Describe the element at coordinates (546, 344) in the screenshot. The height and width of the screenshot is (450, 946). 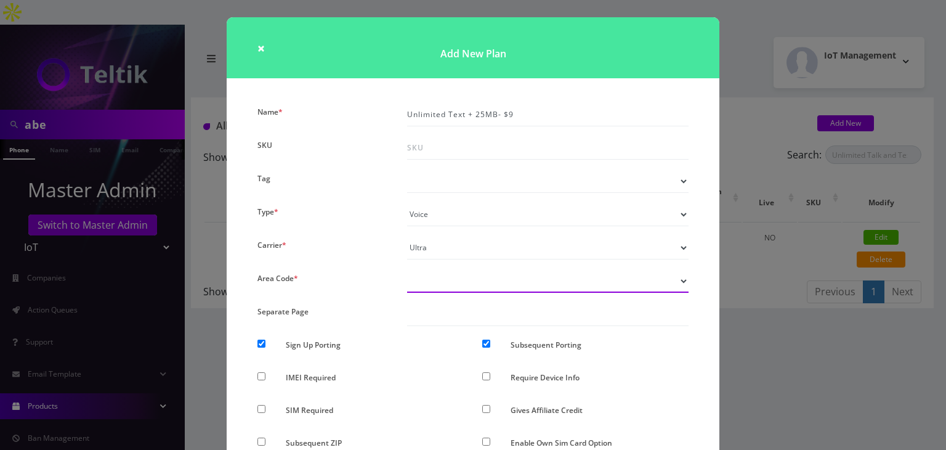
I see `label: Subsequent Porting` at that location.